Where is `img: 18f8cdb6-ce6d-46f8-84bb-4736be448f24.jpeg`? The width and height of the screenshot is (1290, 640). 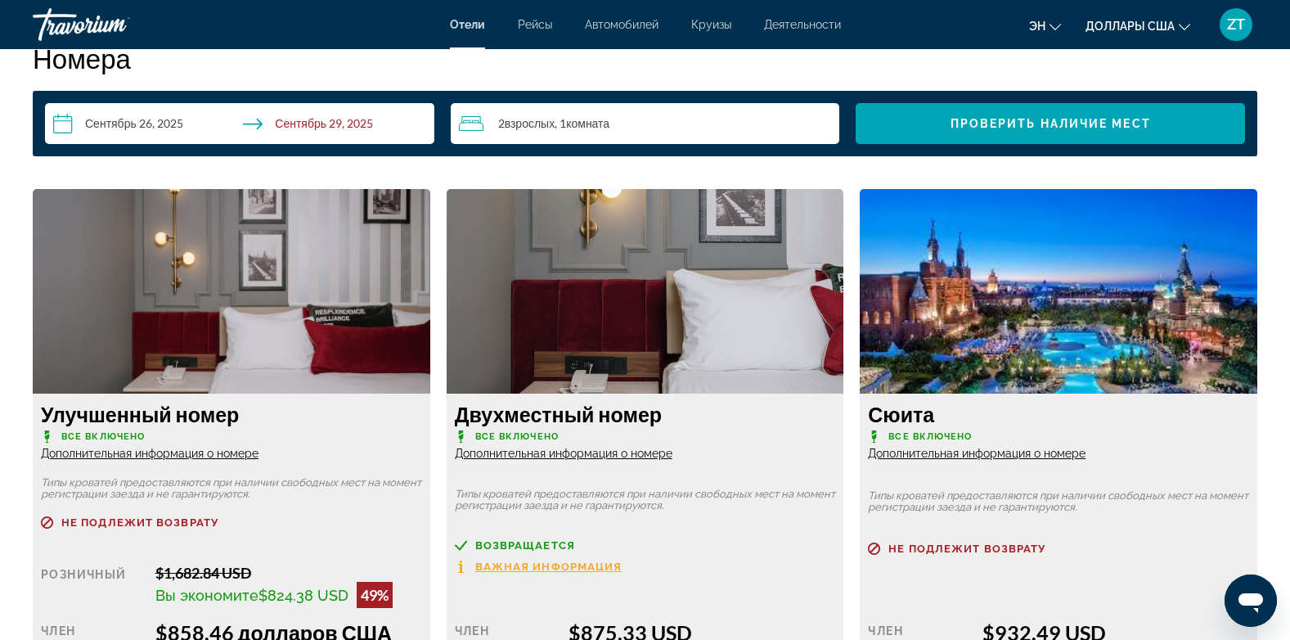 img: 18f8cdb6-ce6d-46f8-84bb-4736be448f24.jpeg is located at coordinates (645, 291).